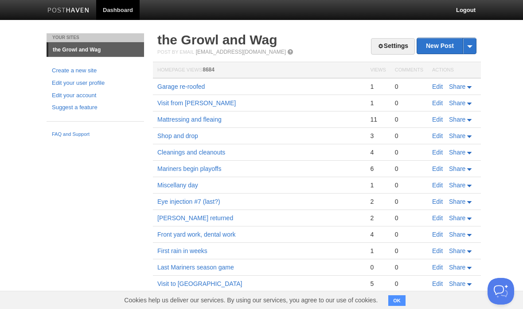 This screenshot has height=309, width=523. I want to click on a: Cleanings and cleanouts, so click(191, 152).